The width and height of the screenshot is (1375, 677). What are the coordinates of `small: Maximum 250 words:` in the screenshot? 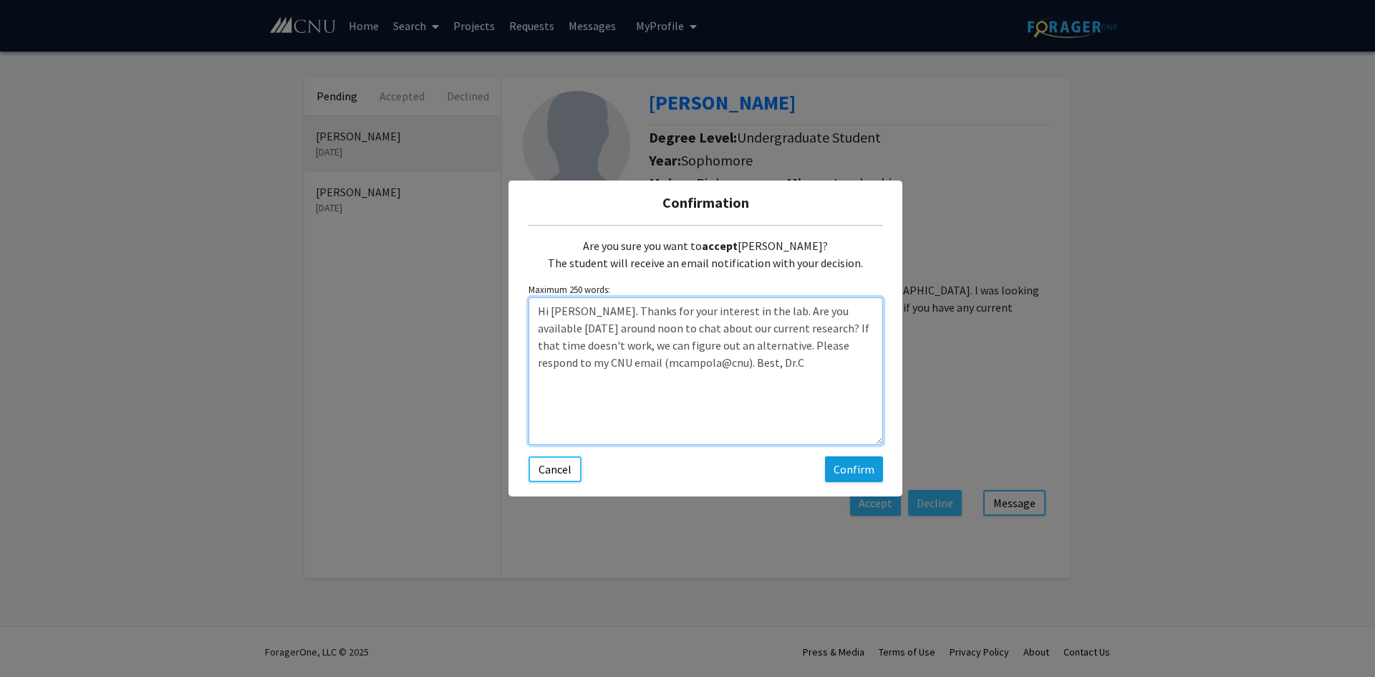 It's located at (705, 289).